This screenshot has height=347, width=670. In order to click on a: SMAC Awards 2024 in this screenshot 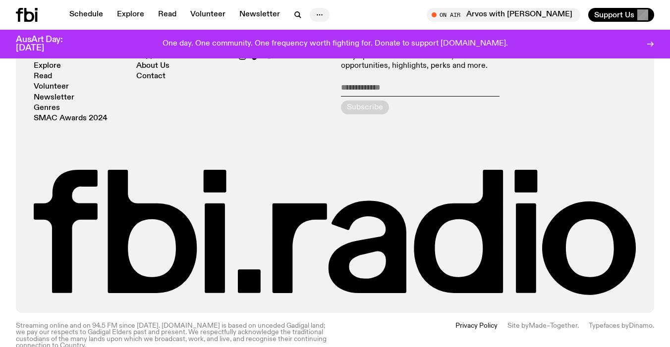, I will do `click(70, 118)`.